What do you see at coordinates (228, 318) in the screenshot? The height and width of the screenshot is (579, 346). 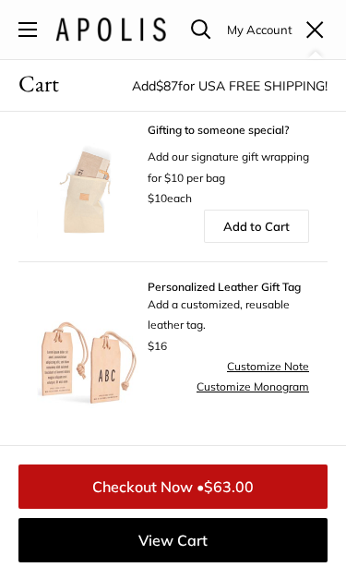 I see `div: Add a customized, reusable leather tag.` at bounding box center [228, 318].